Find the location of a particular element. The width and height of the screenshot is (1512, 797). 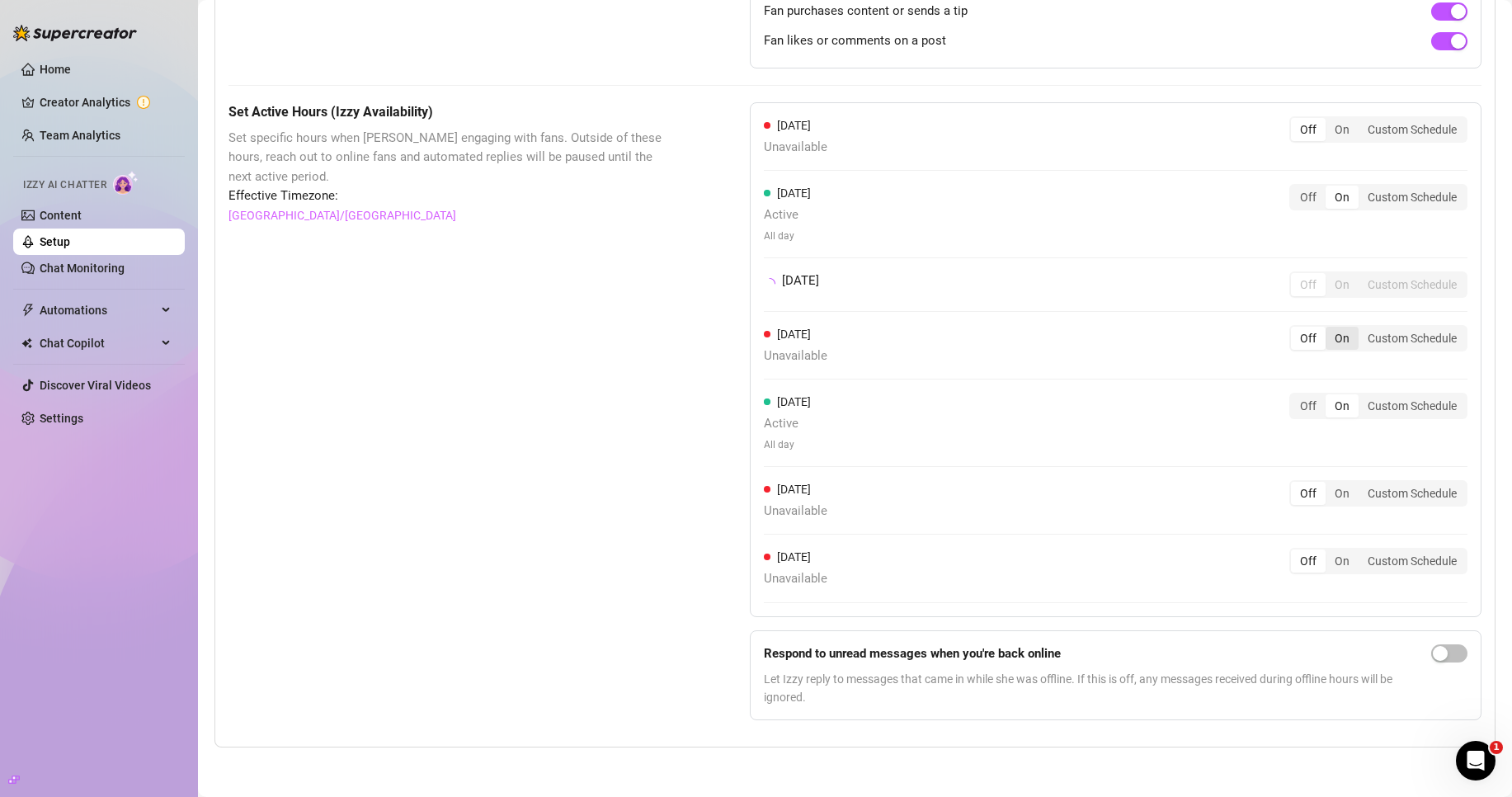

a: Discover Viral Videos is located at coordinates (95, 385).